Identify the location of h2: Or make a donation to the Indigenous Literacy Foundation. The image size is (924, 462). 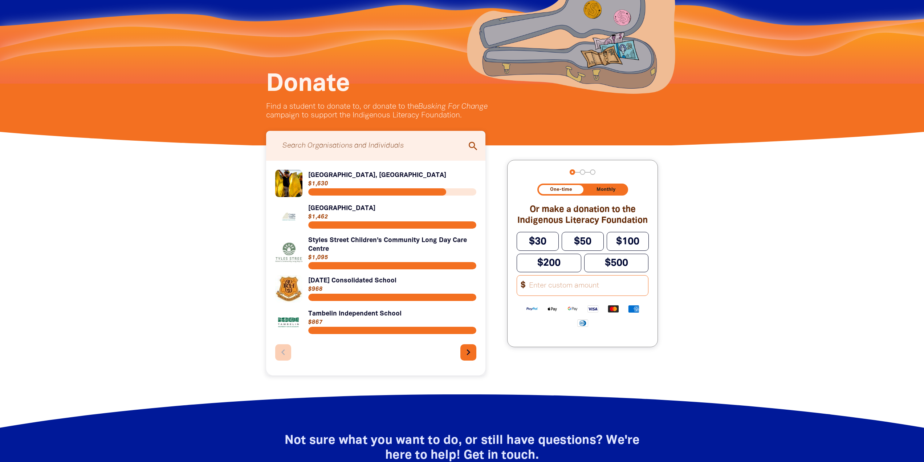
(582, 215).